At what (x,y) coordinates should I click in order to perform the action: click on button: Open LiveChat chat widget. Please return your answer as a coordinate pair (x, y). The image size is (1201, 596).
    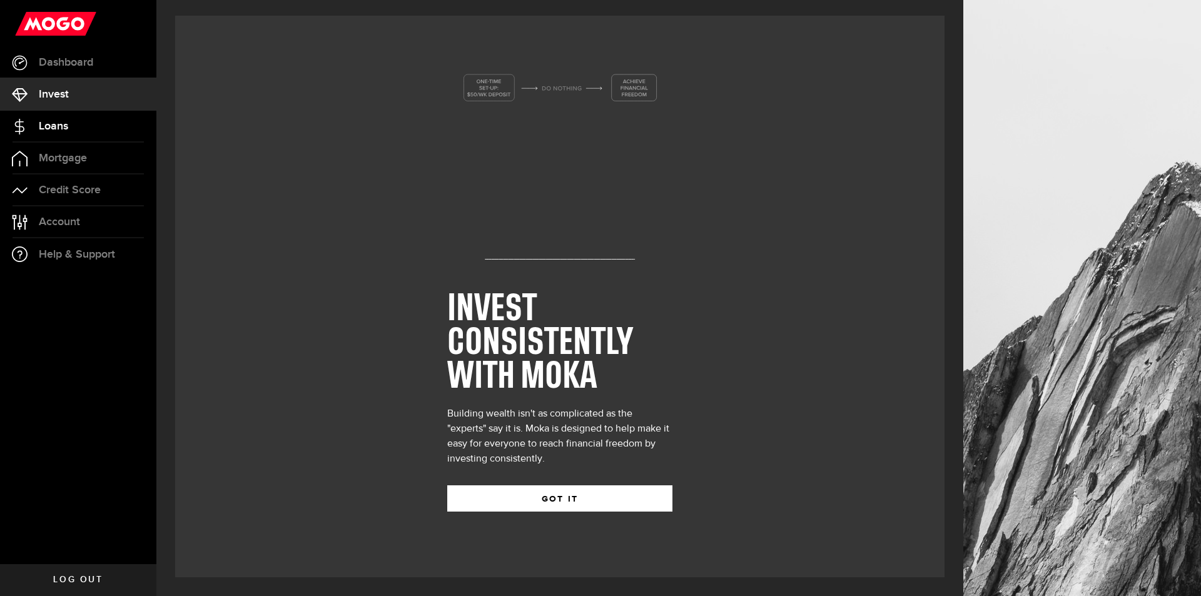
    Looking at the image, I should click on (29, 24).